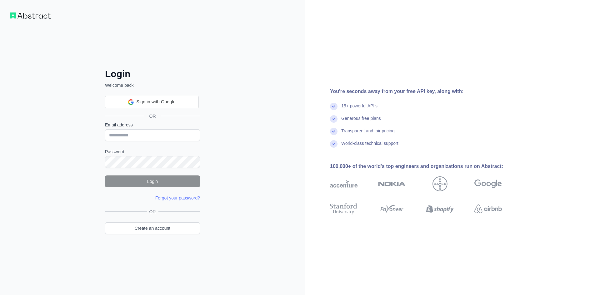 The height and width of the screenshot is (295, 600). What do you see at coordinates (488, 184) in the screenshot?
I see `img: google` at bounding box center [488, 184].